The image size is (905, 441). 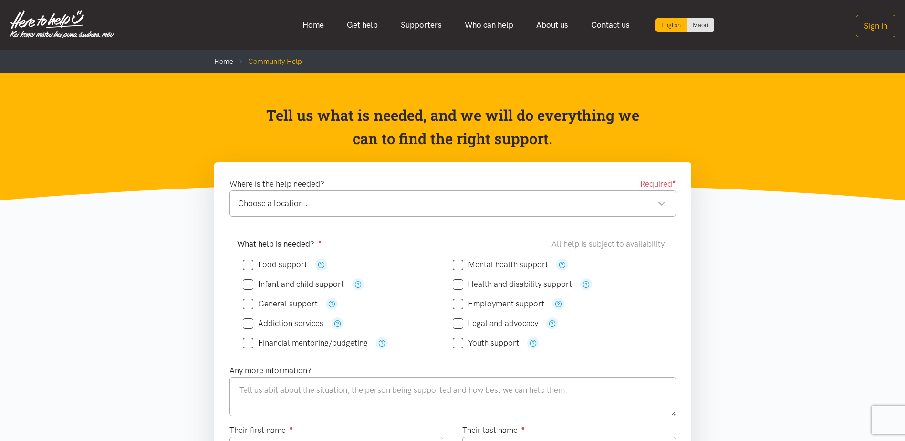 What do you see at coordinates (62, 25) in the screenshot?
I see `img: Home` at bounding box center [62, 25].